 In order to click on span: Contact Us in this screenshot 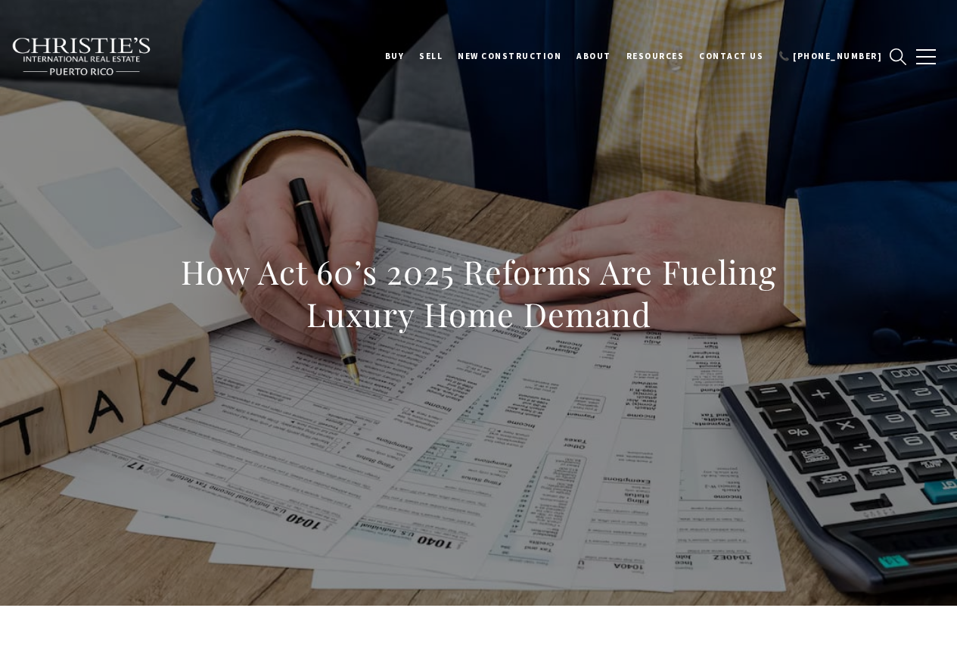, I will do `click(731, 56)`.